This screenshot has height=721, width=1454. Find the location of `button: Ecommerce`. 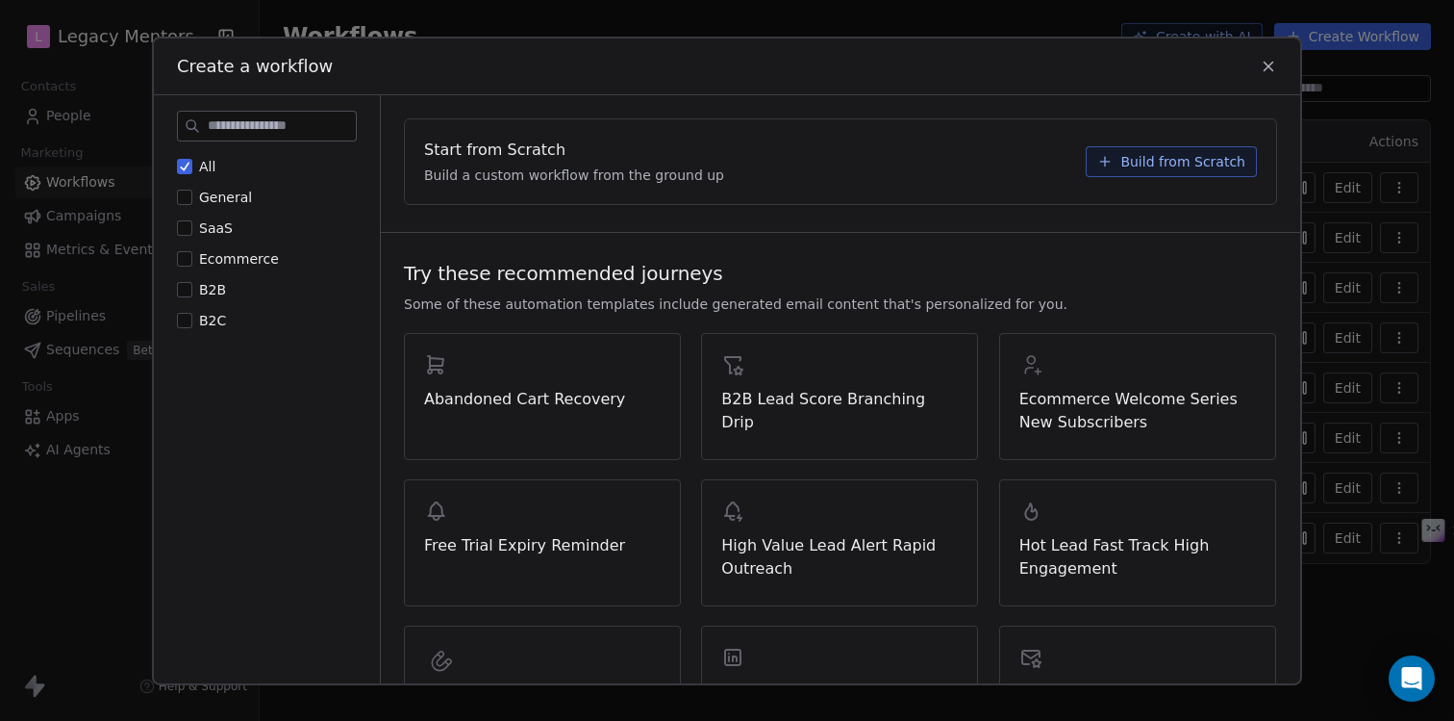

button: Ecommerce is located at coordinates (185, 258).